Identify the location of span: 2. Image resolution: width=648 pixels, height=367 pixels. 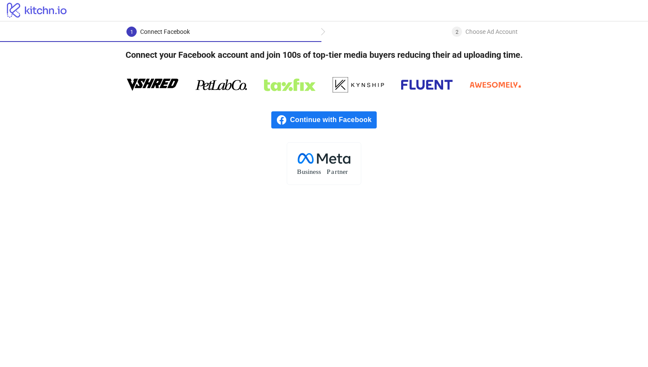
(457, 32).